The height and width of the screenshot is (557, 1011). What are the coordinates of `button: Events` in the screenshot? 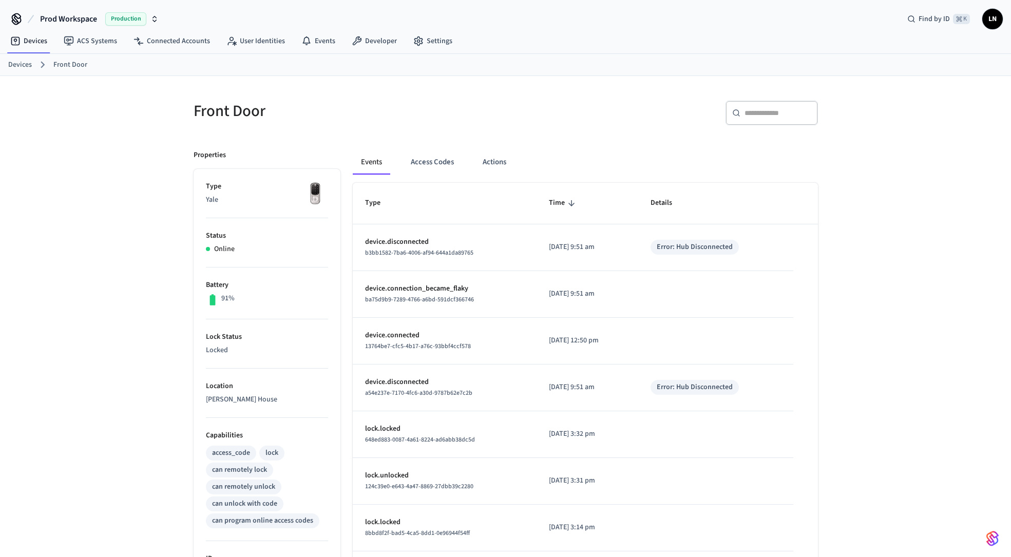 It's located at (371, 162).